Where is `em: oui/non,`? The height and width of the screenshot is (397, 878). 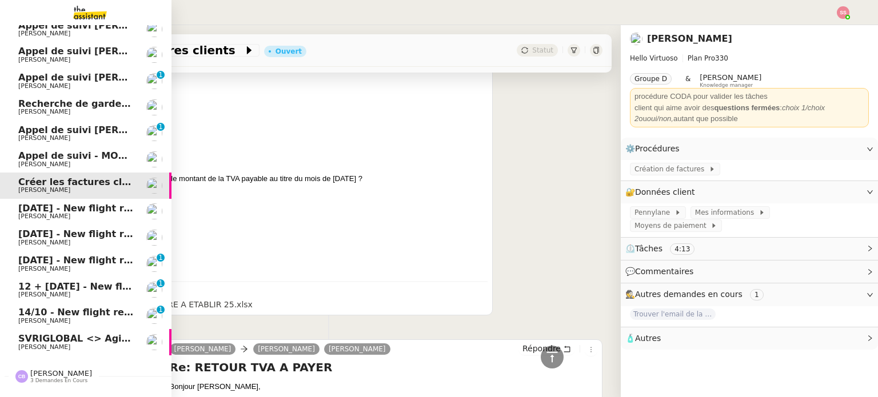
em: oui/non, is located at coordinates (660, 118).